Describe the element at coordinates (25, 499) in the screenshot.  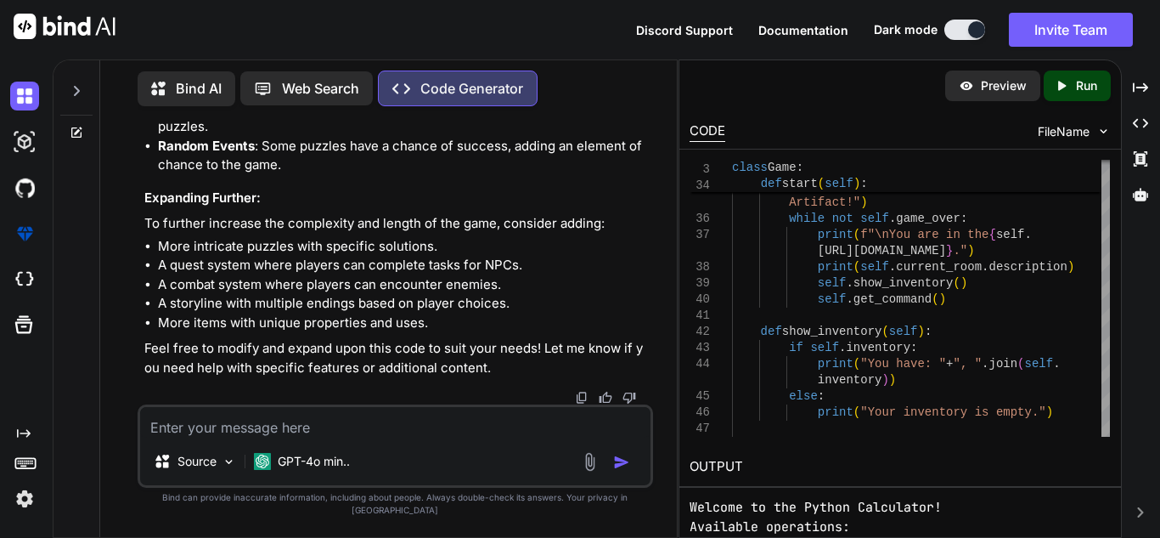
I see `img: settings` at that location.